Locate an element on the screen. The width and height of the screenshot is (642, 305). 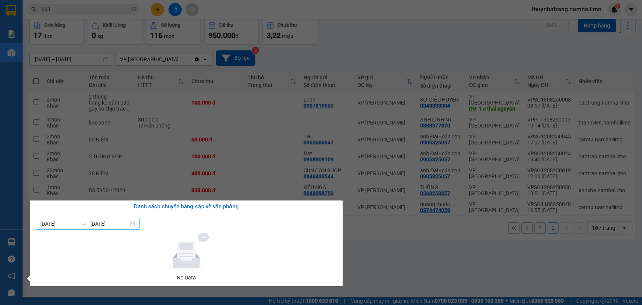
span: to is located at coordinates (84, 224).